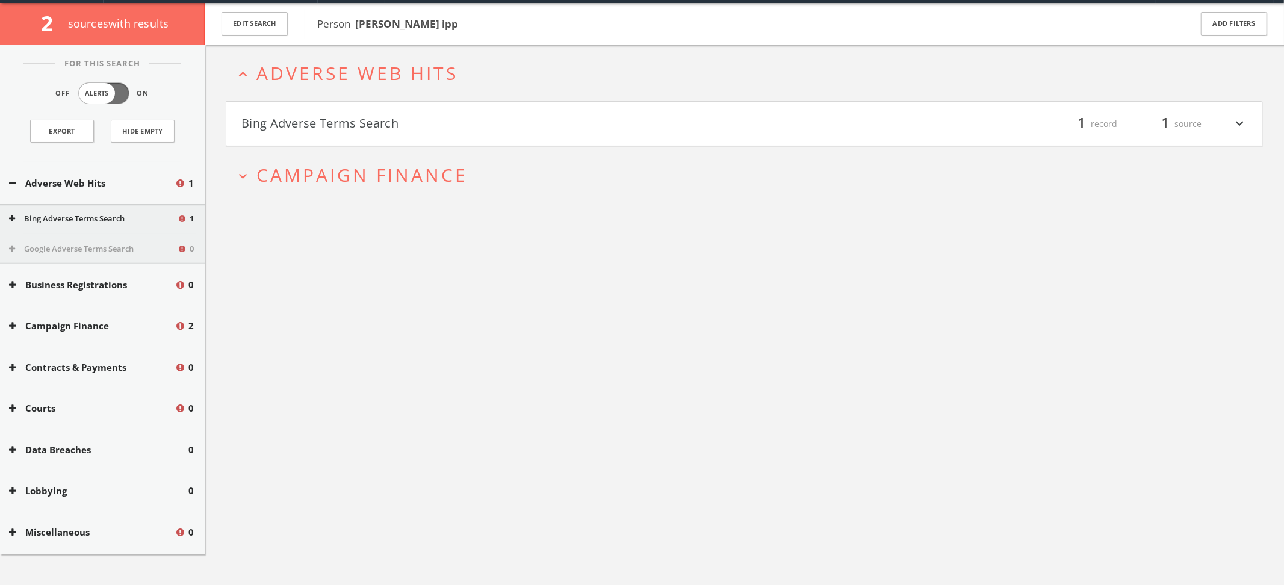 This screenshot has height=585, width=1284. Describe the element at coordinates (102, 64) in the screenshot. I see `span: For This Search` at that location.